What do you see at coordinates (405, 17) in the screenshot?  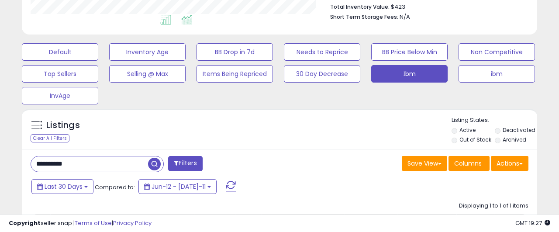 I see `span: N/A` at bounding box center [405, 17].